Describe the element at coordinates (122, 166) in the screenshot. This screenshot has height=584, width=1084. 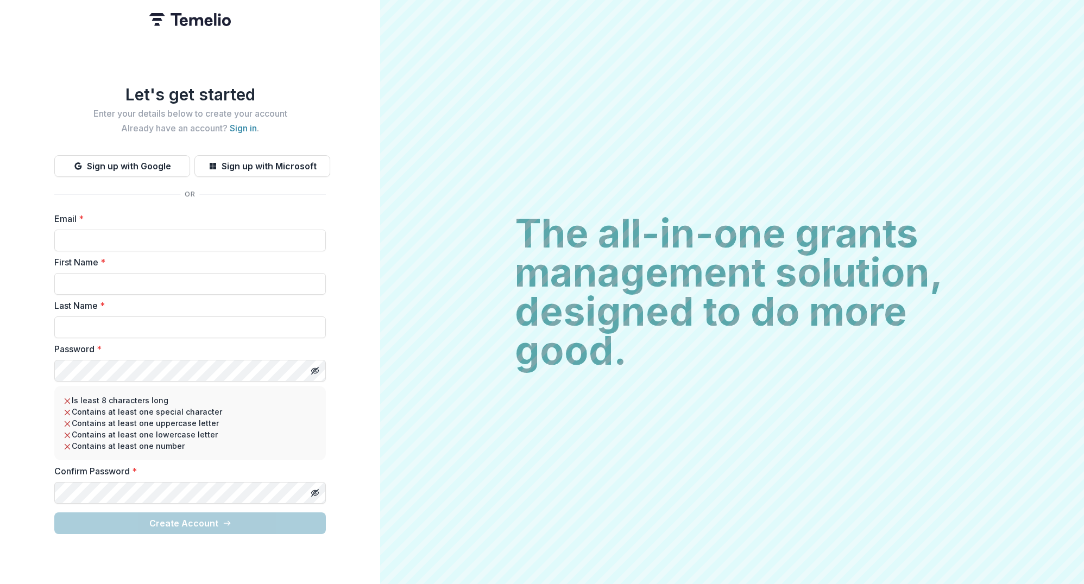
I see `button: Sign up with Google` at that location.